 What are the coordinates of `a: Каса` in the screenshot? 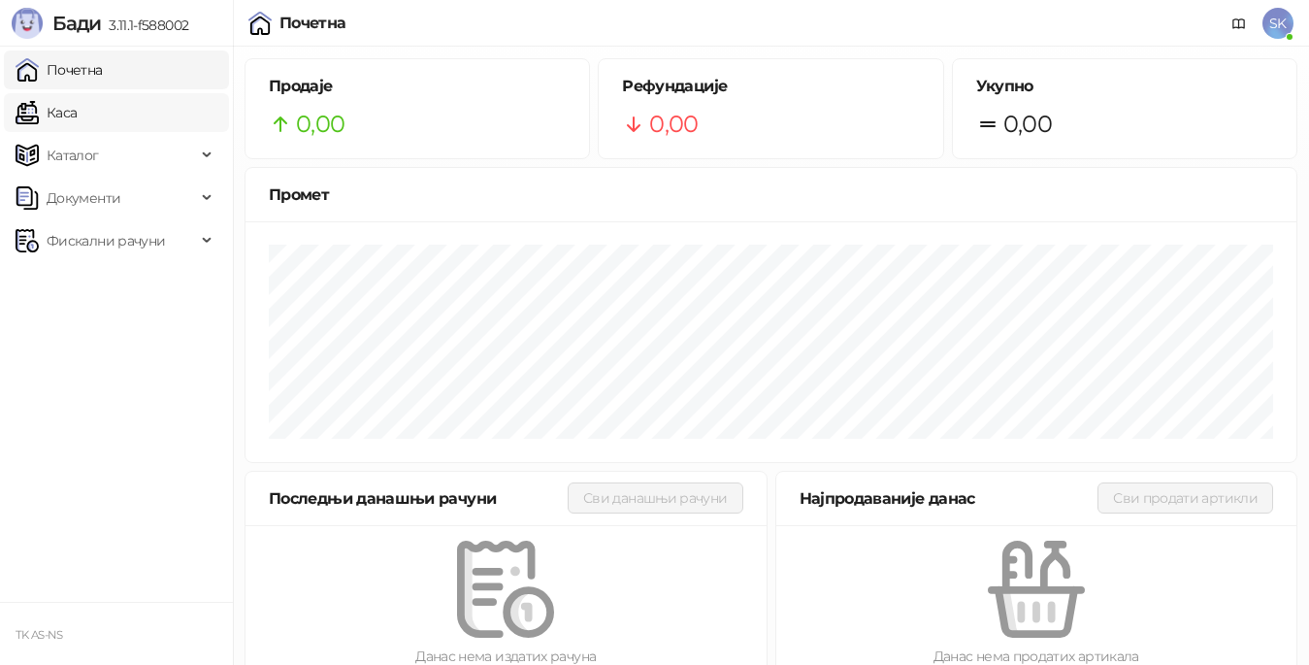 It's located at (46, 113).